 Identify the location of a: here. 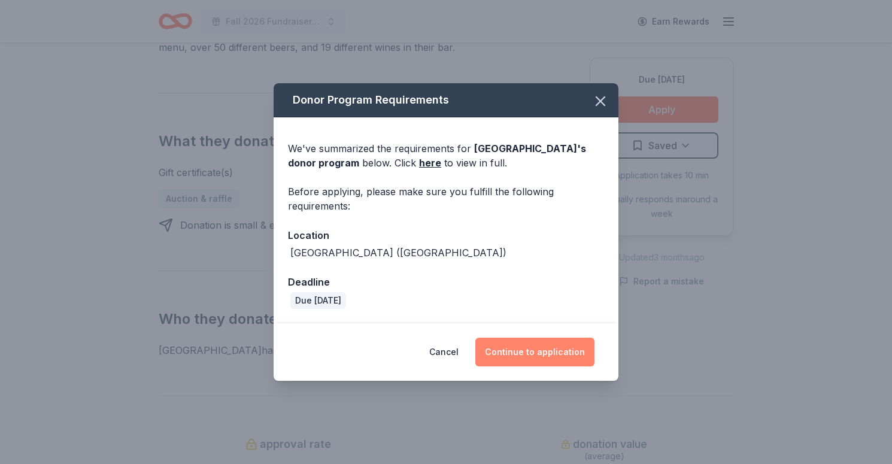
(430, 163).